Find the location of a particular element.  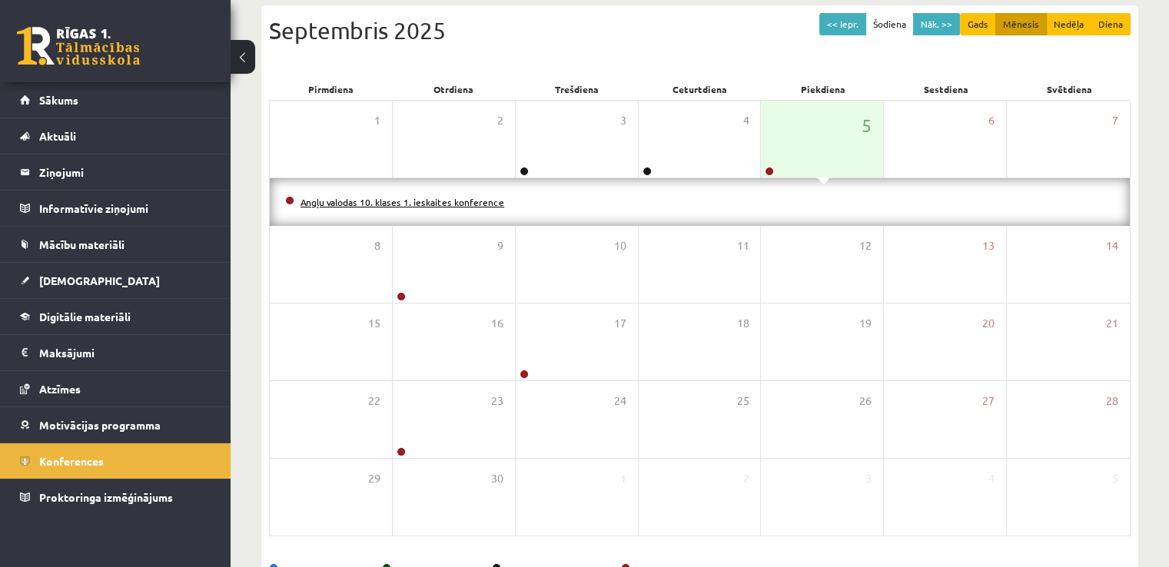

div: Sestdiena is located at coordinates (946, 89).